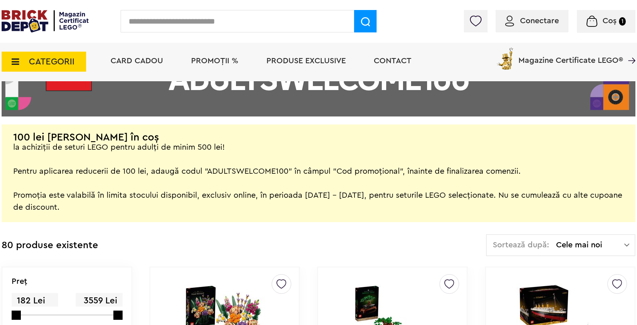 This screenshot has width=637, height=325. I want to click on span: Cele mai noi, so click(590, 245).